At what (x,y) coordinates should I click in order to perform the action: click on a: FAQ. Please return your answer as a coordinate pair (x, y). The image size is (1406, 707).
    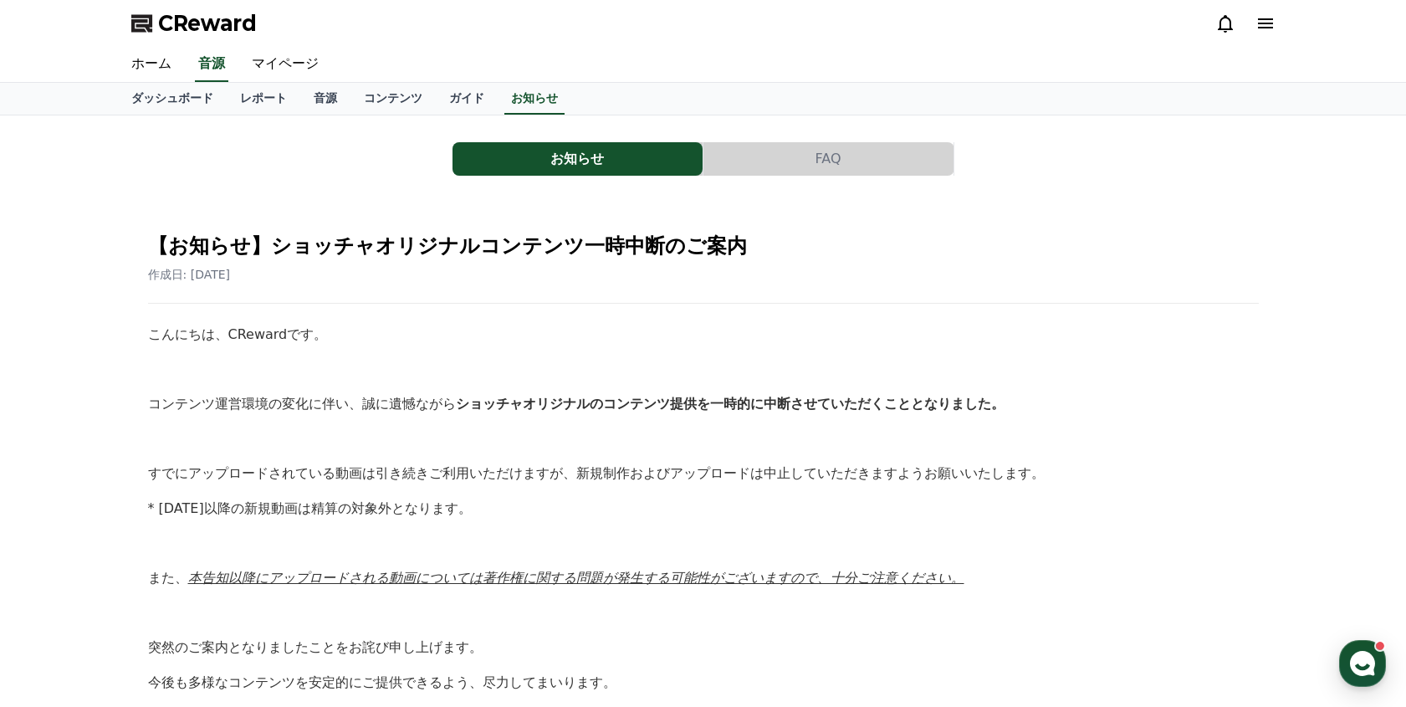
    Looking at the image, I should click on (829, 159).